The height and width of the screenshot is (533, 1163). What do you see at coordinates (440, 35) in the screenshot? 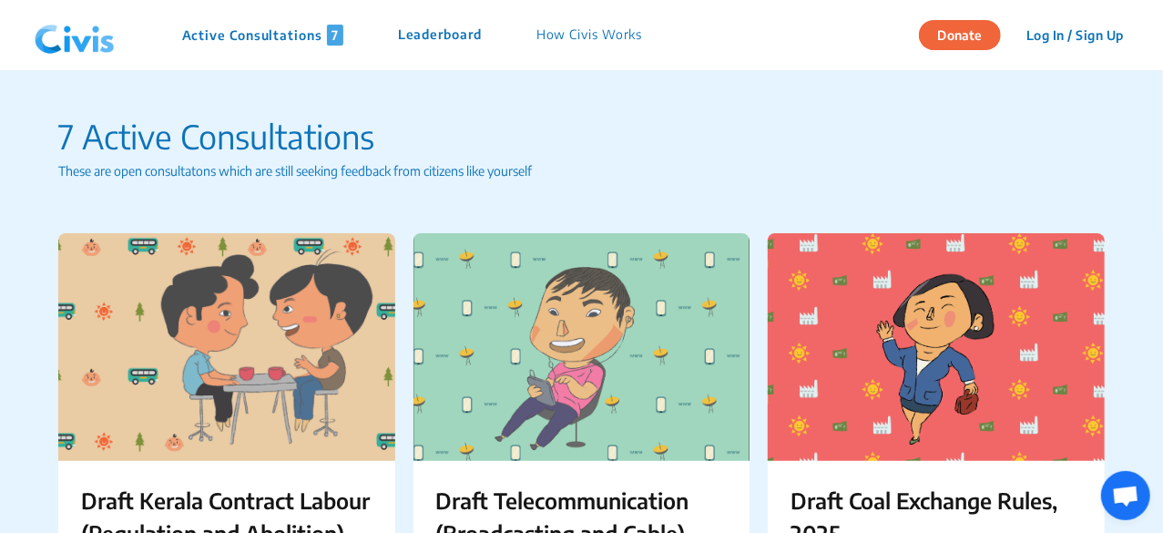
I see `p: Leaderboard` at bounding box center [440, 35].